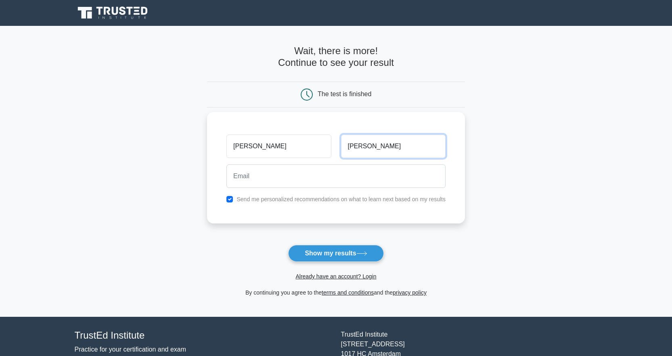 This screenshot has height=356, width=672. Describe the element at coordinates (336, 57) in the screenshot. I see `h4: Wait, there is more! Continue to see your result` at that location.